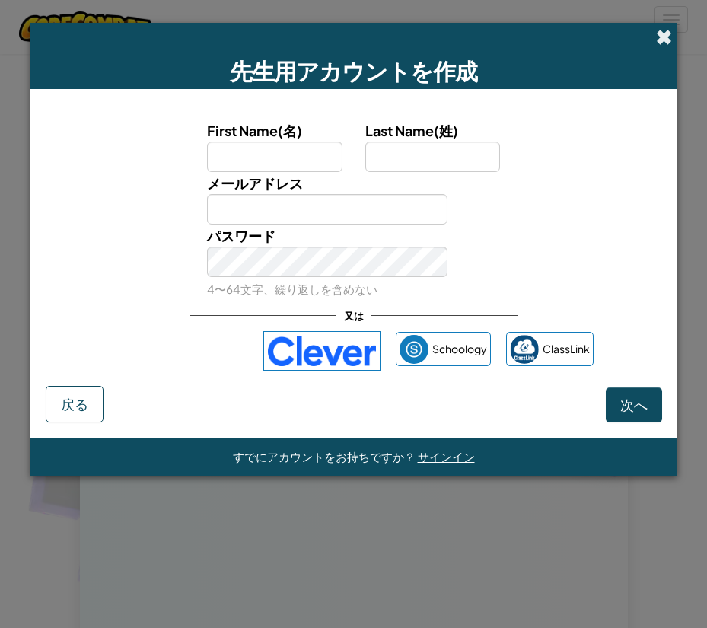  Describe the element at coordinates (75, 403) in the screenshot. I see `span: 戻る` at that location.